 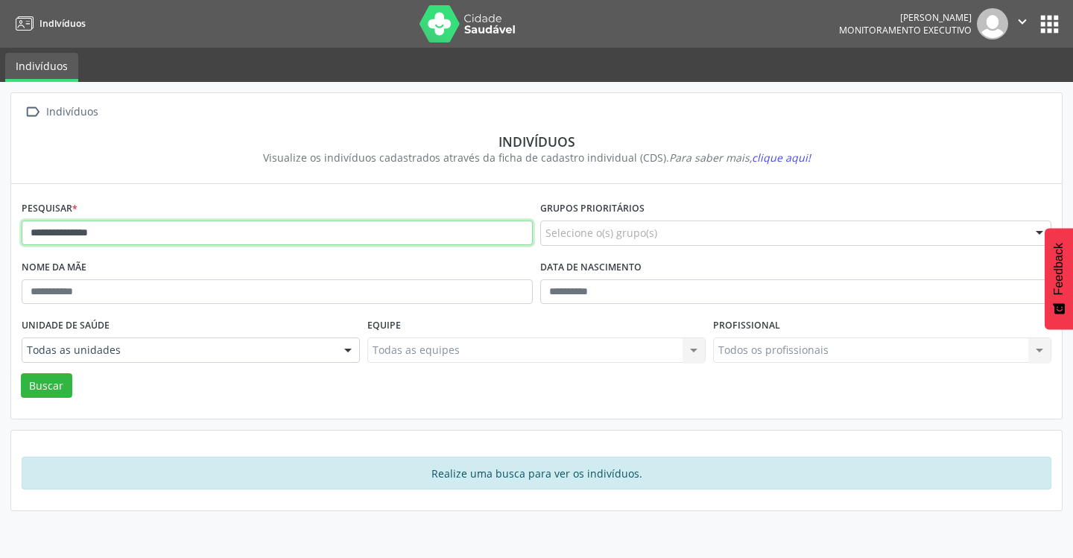 I want to click on label: Profissional, so click(x=747, y=326).